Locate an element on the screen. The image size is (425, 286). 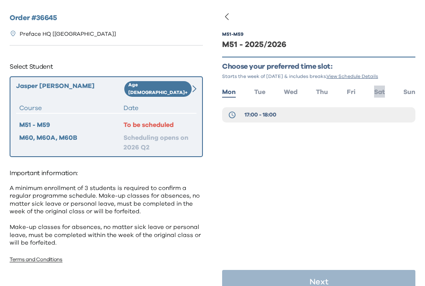
div: M60, M60A, M60B is located at coordinates (71, 142).